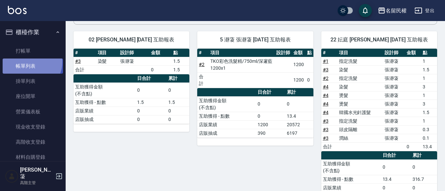  Describe the element at coordinates (396, 10) in the screenshot. I see `div: 名留民權` at that location.